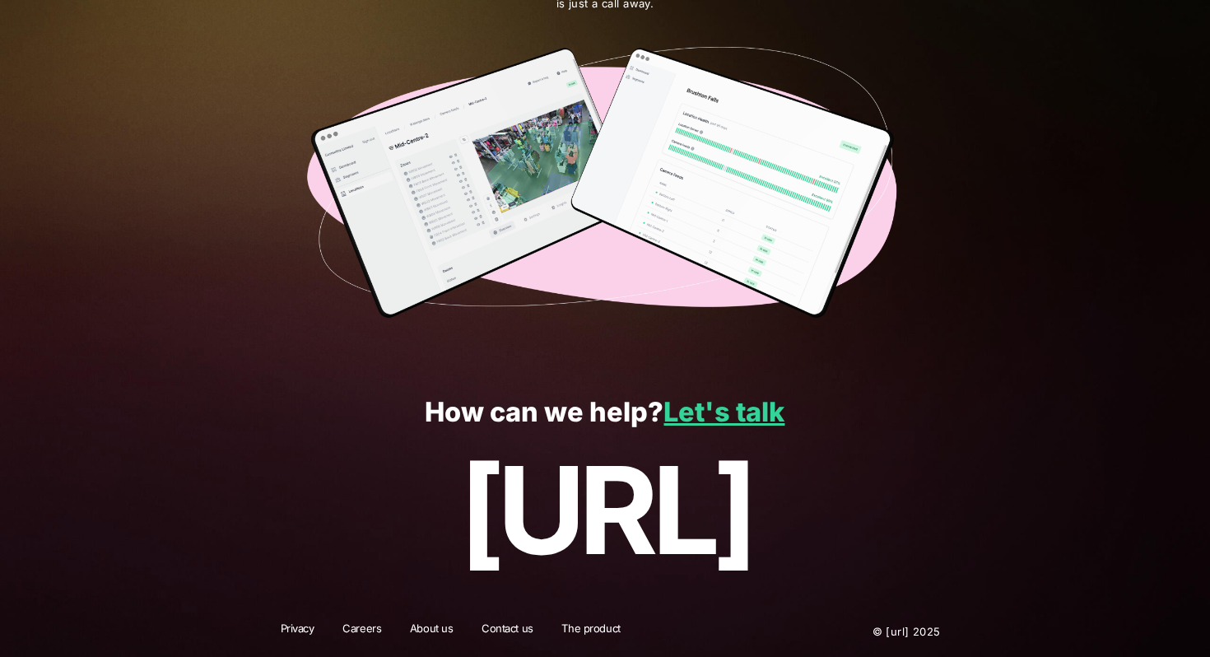  Describe the element at coordinates (590, 631) in the screenshot. I see `a: The product` at that location.